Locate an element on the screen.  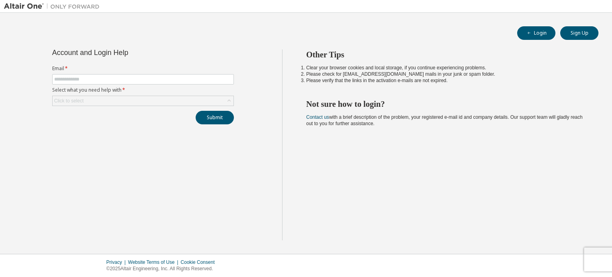
label: Email is located at coordinates (143, 68).